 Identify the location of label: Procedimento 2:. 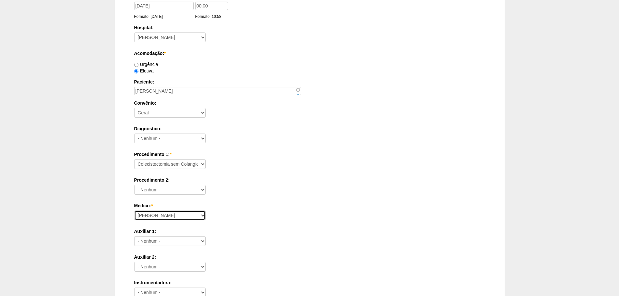
(310, 180).